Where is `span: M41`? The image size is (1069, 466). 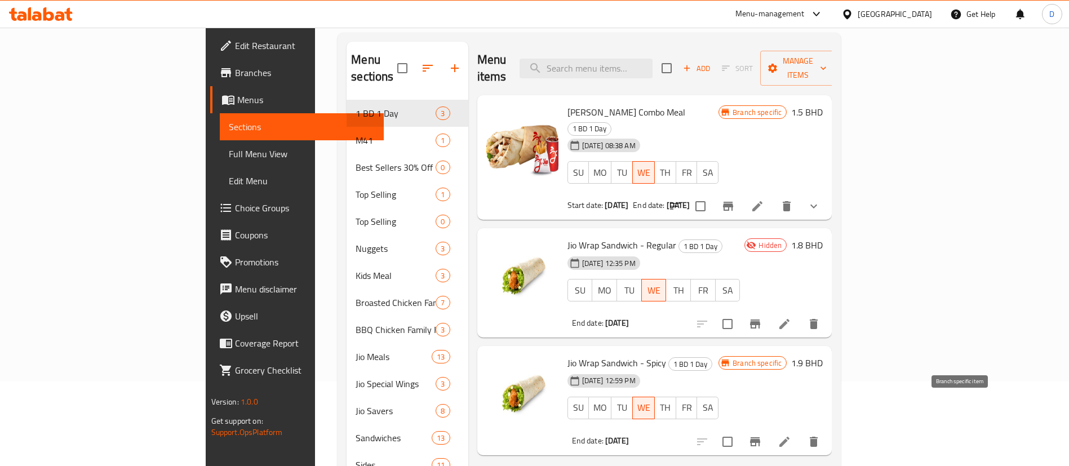 span: M41 is located at coordinates (395, 140).